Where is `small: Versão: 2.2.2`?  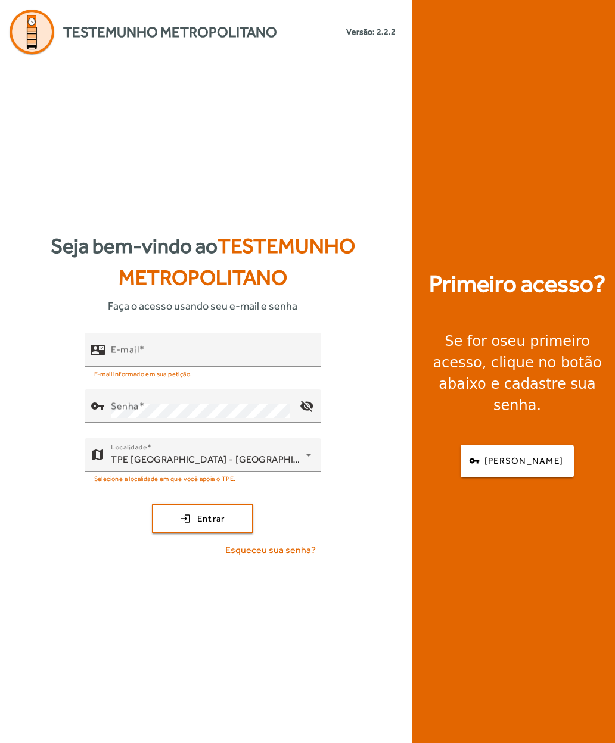 small: Versão: 2.2.2 is located at coordinates (370, 32).